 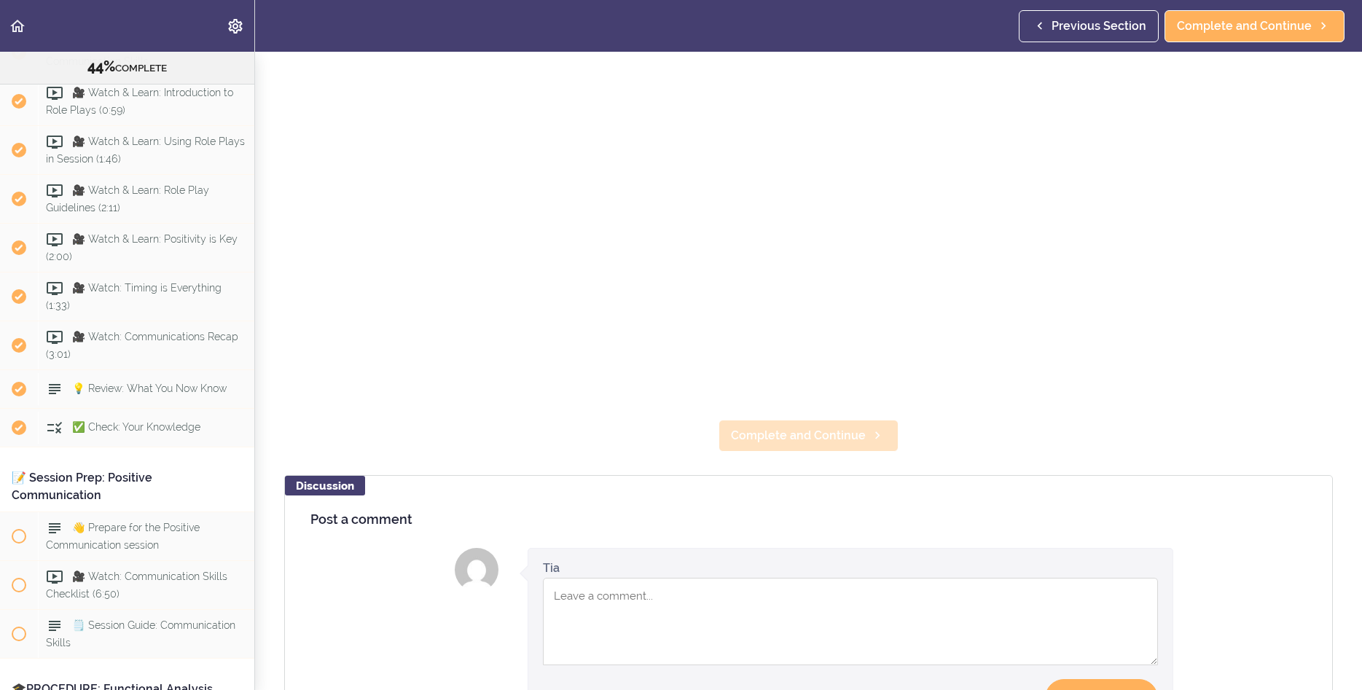 What do you see at coordinates (142, 345) in the screenshot?
I see `span: 🎥 Watch: Communications Recap (3:01)` at bounding box center [142, 345].